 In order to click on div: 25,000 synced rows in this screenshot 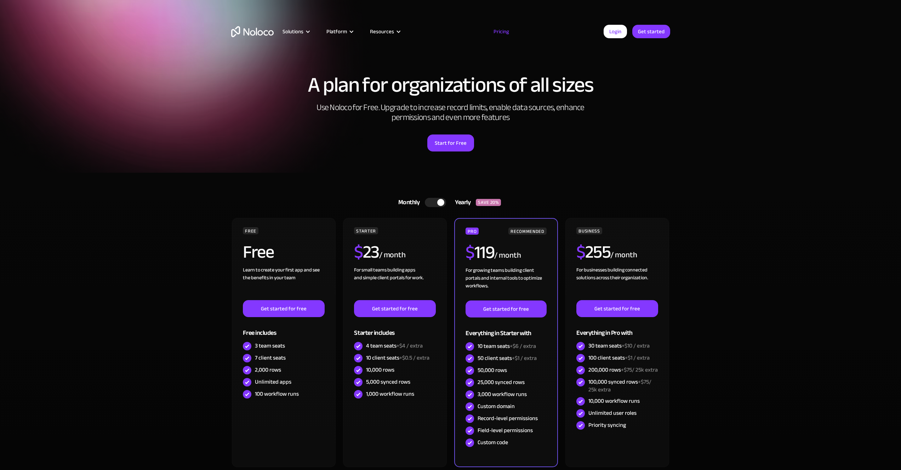, I will do `click(501, 383)`.